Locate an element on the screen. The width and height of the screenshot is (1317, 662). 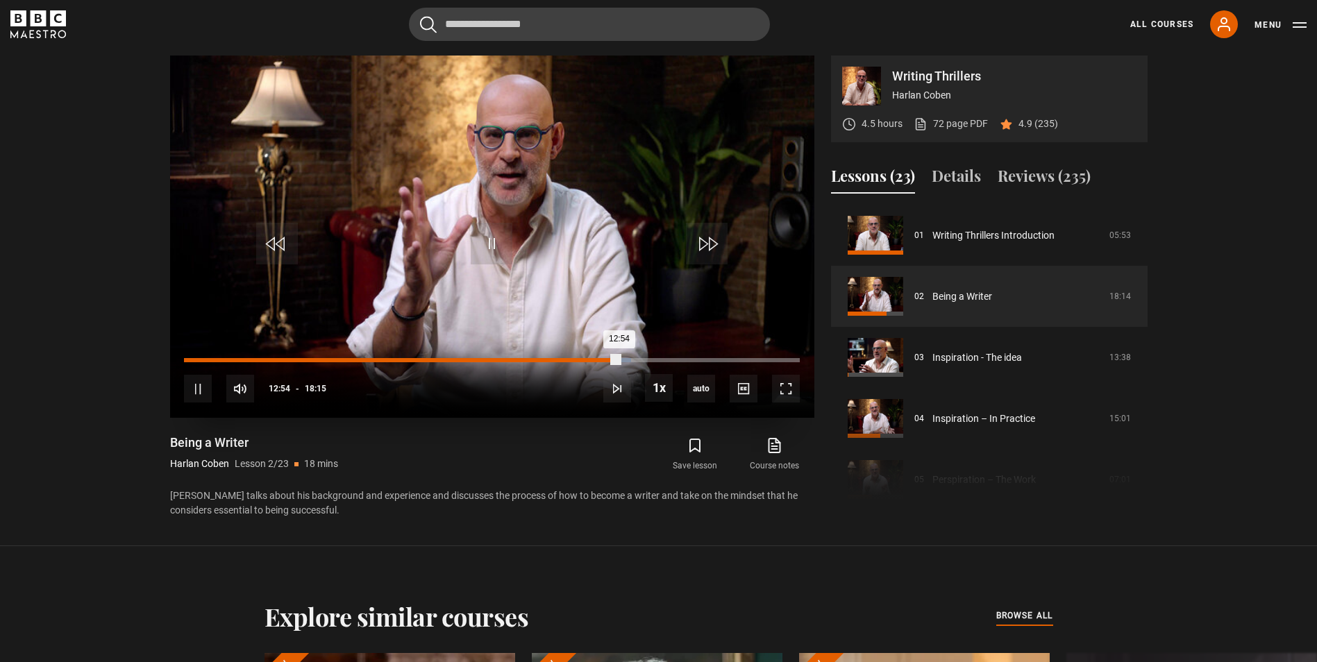
button: Playback Rate is located at coordinates (659, 388).